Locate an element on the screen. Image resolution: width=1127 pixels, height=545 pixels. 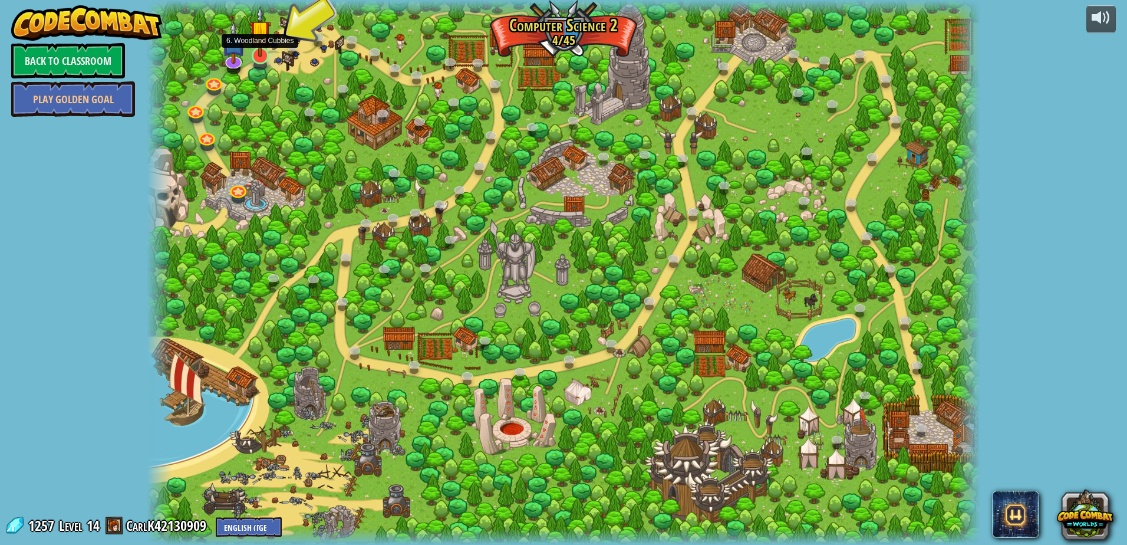
img: level-banner-started.png is located at coordinates (261, 31).